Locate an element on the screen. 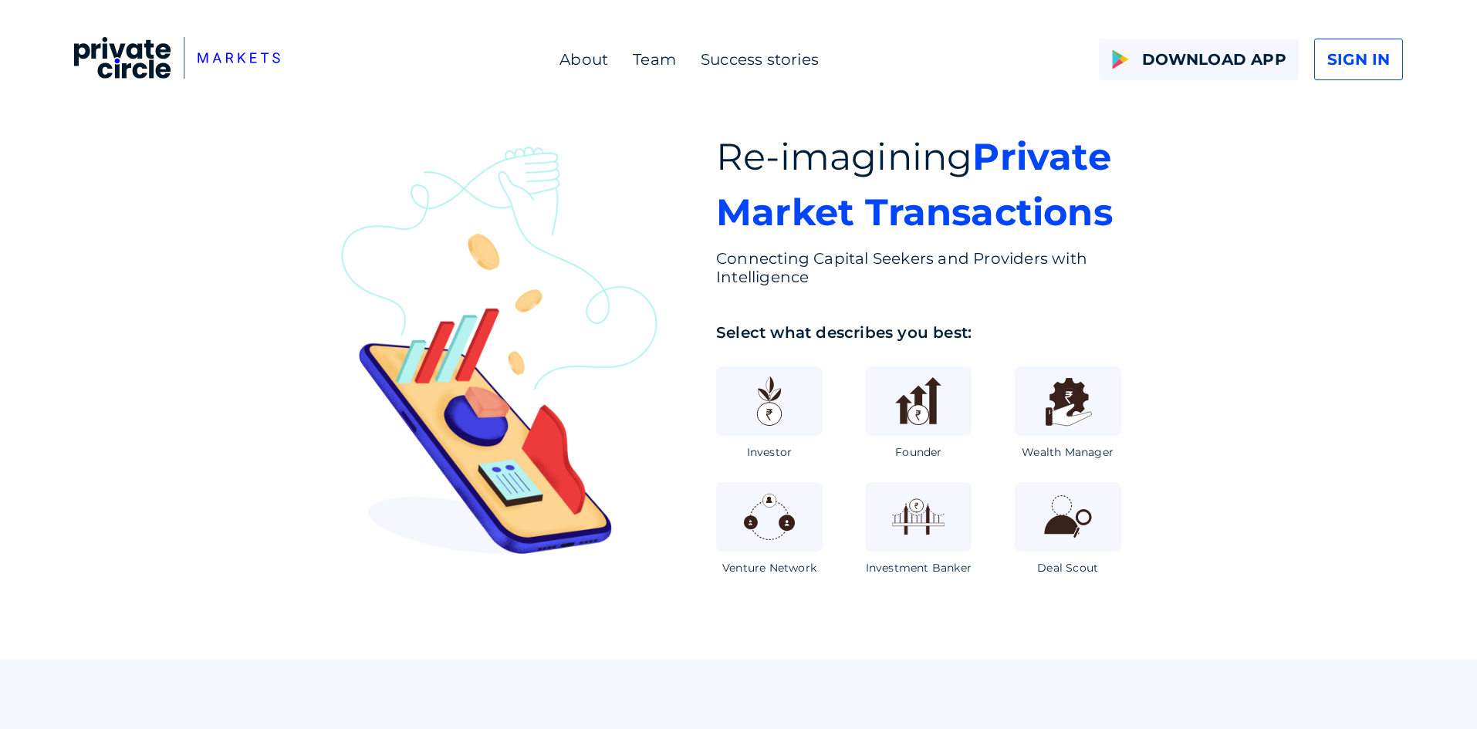  div: Investment Banker is located at coordinates (918, 568).